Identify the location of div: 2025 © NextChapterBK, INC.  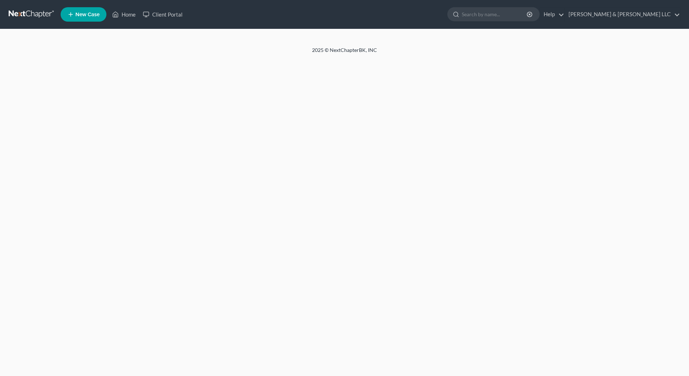
(345, 53).